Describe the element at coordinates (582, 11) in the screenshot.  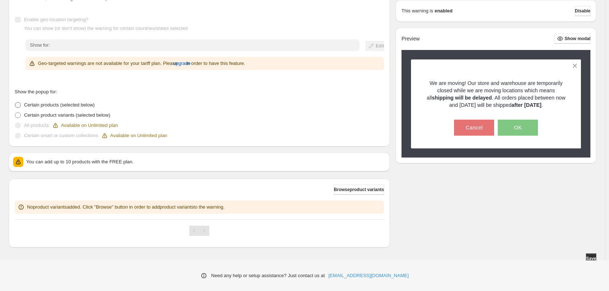
I see `button: Disable` at that location.